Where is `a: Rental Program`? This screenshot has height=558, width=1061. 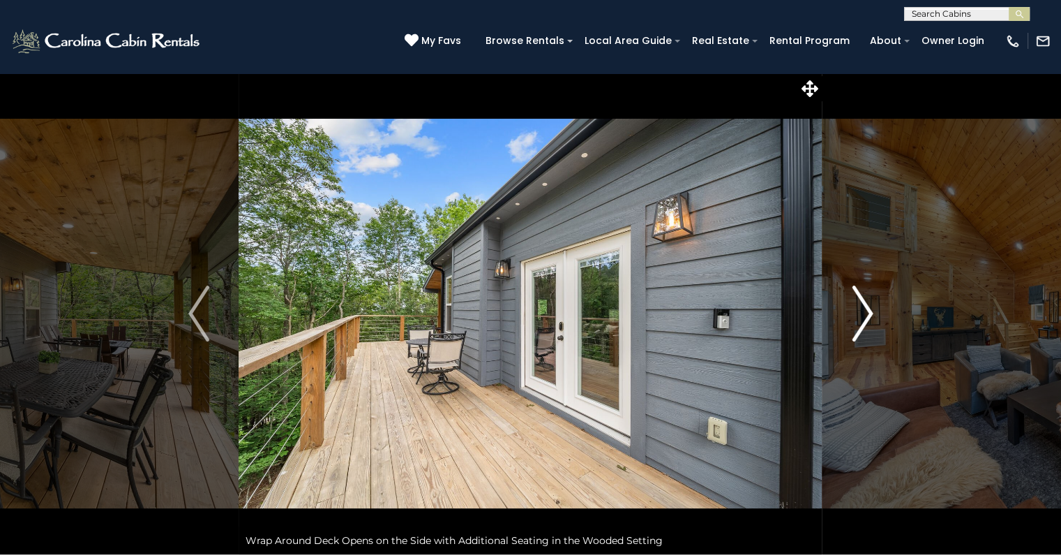
a: Rental Program is located at coordinates (810, 40).